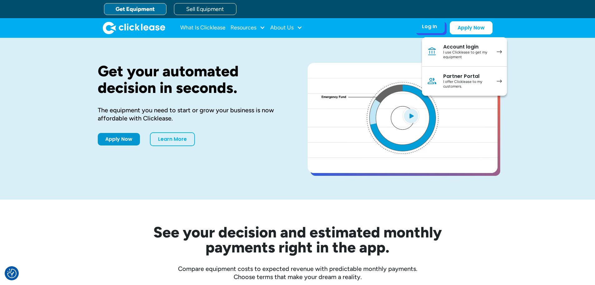  What do you see at coordinates (248, 28) in the screenshot?
I see `div: Resources` at bounding box center [248, 28].